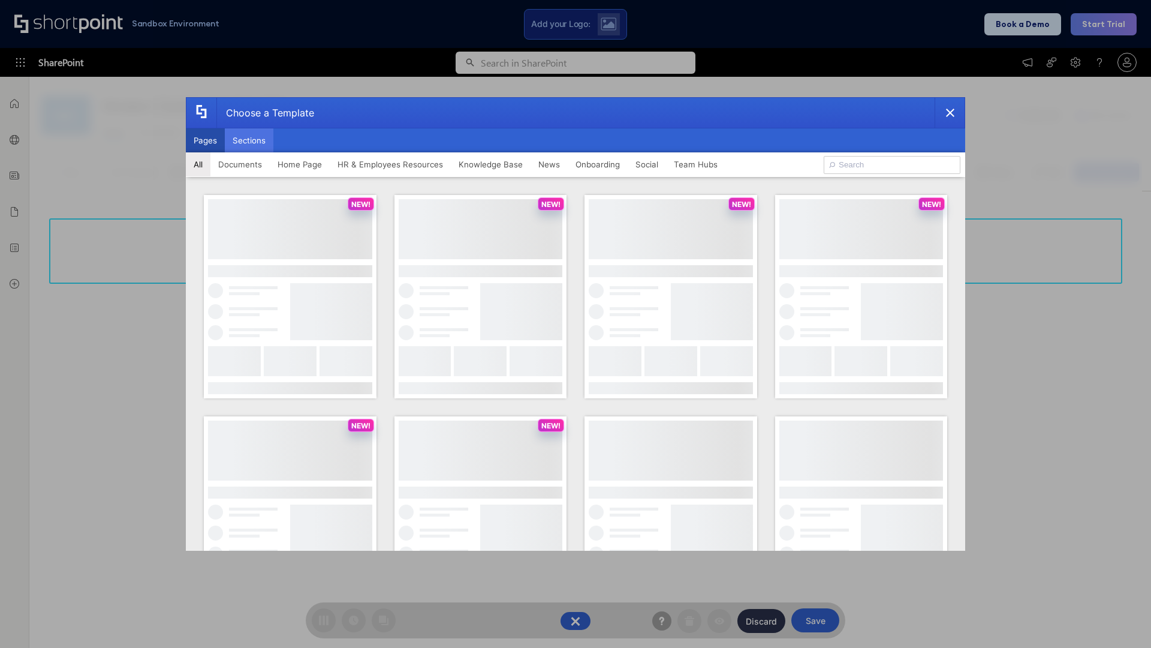 This screenshot has width=1151, height=648. What do you see at coordinates (240, 164) in the screenshot?
I see `button: Documents` at bounding box center [240, 164].